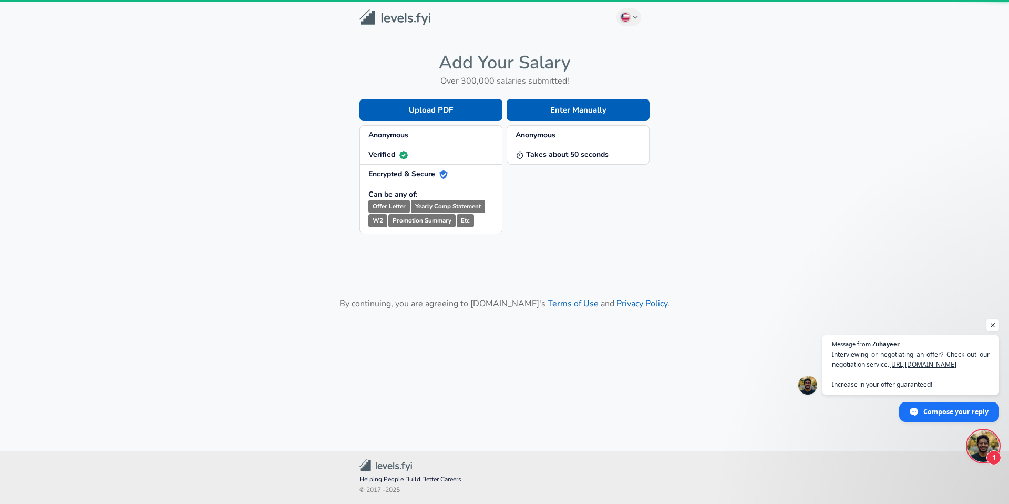  I want to click on small: Yearly Comp Statement, so click(448, 206).